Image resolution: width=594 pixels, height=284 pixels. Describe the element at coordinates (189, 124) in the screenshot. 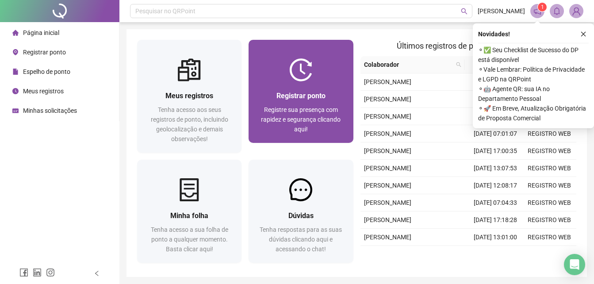

I see `span: Tenha acesso aos seus registros de ponto, incluindo geolocalização e demais observações!` at that location.